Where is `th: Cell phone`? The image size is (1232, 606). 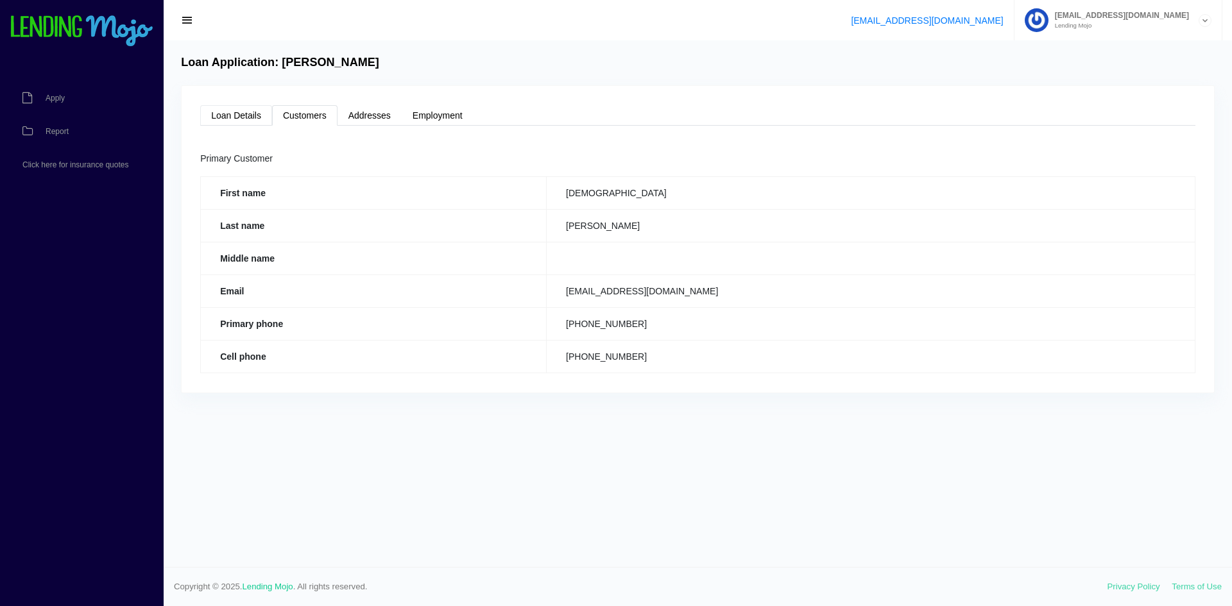 th: Cell phone is located at coordinates (373, 356).